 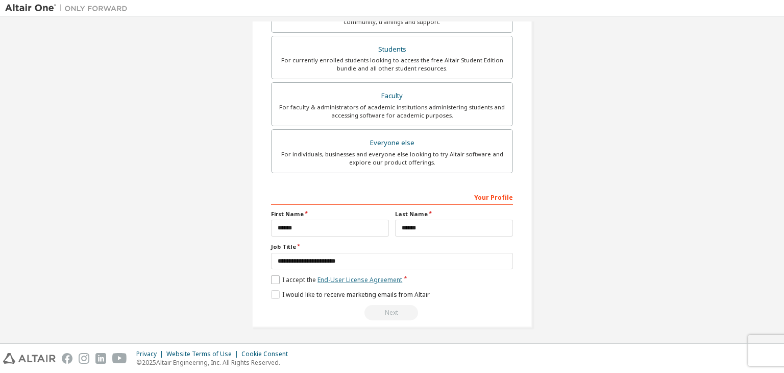 What do you see at coordinates (204, 354) in the screenshot?
I see `div: Website Terms of Use` at bounding box center [204, 354].